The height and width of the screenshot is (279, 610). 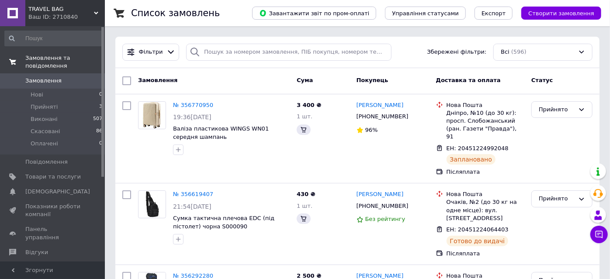 What do you see at coordinates (494, 13) in the screenshot?
I see `span: Експорт` at bounding box center [494, 13].